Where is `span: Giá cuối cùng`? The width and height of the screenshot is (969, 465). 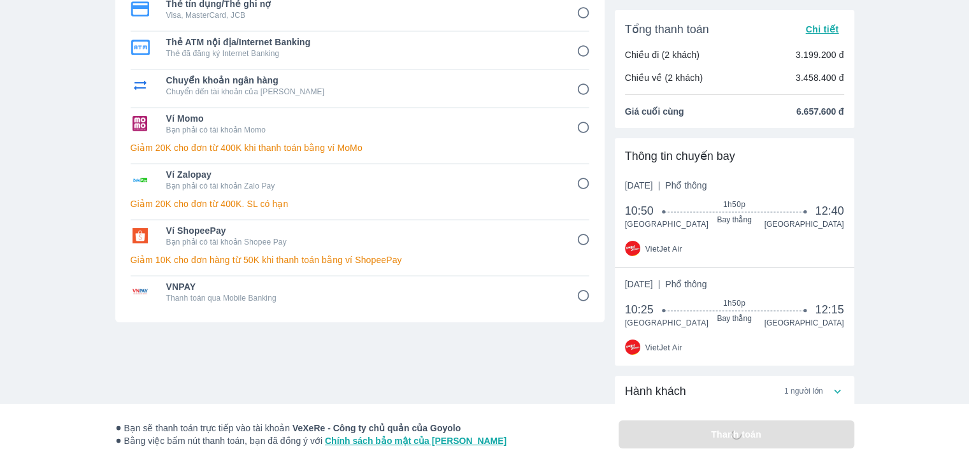 span: Giá cuối cùng is located at coordinates (654, 111).